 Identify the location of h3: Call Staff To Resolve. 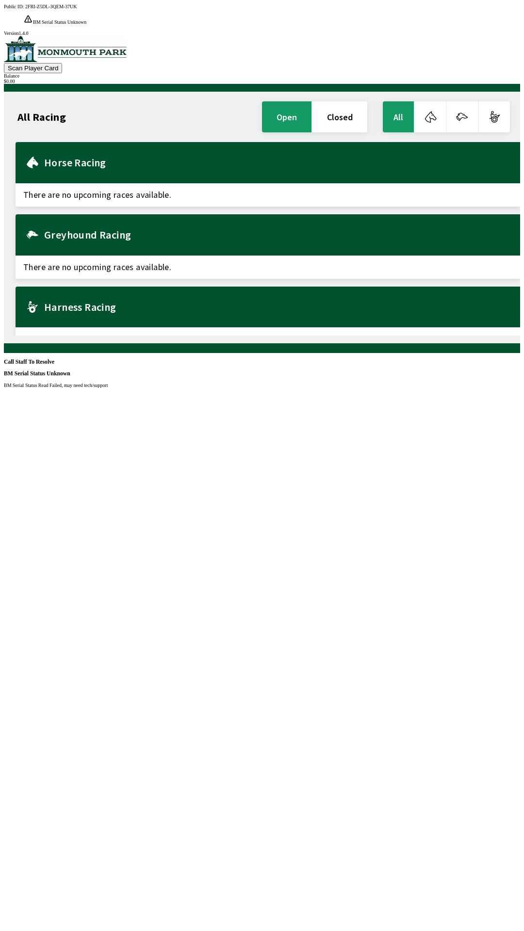
(262, 362).